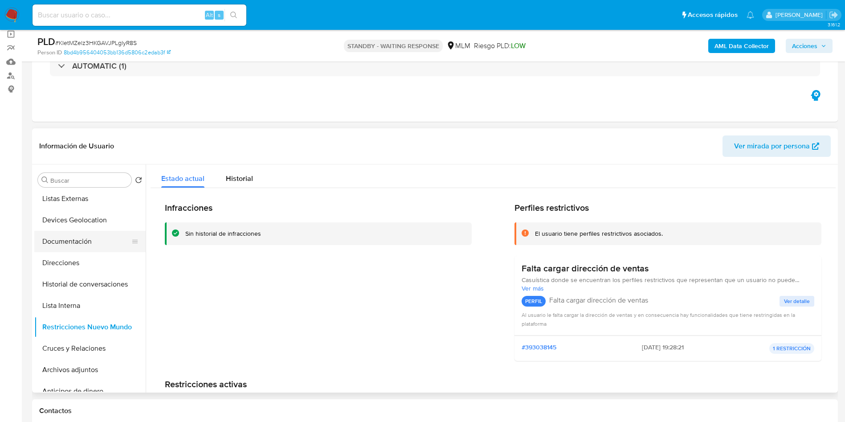  What do you see at coordinates (233, 15) in the screenshot?
I see `button: search-icon` at bounding box center [233, 15].